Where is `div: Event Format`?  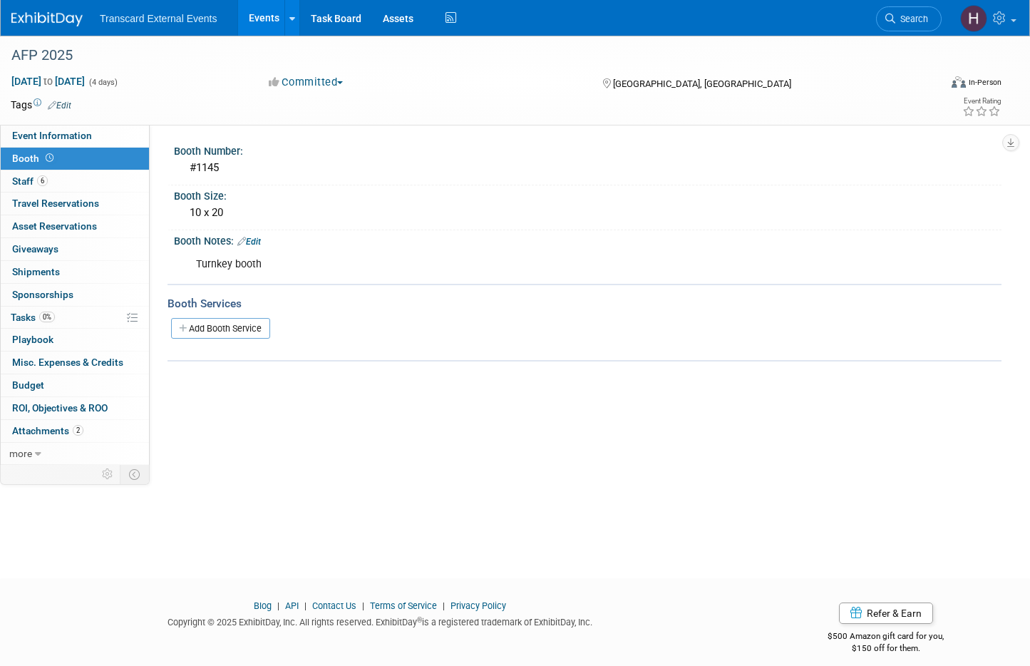 div: Event Format is located at coordinates (927, 85).